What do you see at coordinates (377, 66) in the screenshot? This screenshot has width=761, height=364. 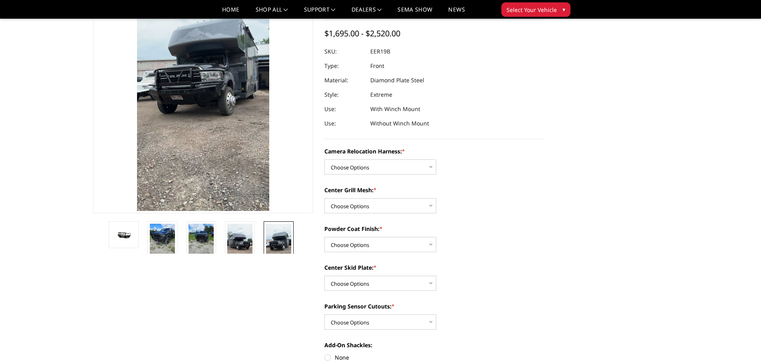 I see `dd: Front` at bounding box center [377, 66].